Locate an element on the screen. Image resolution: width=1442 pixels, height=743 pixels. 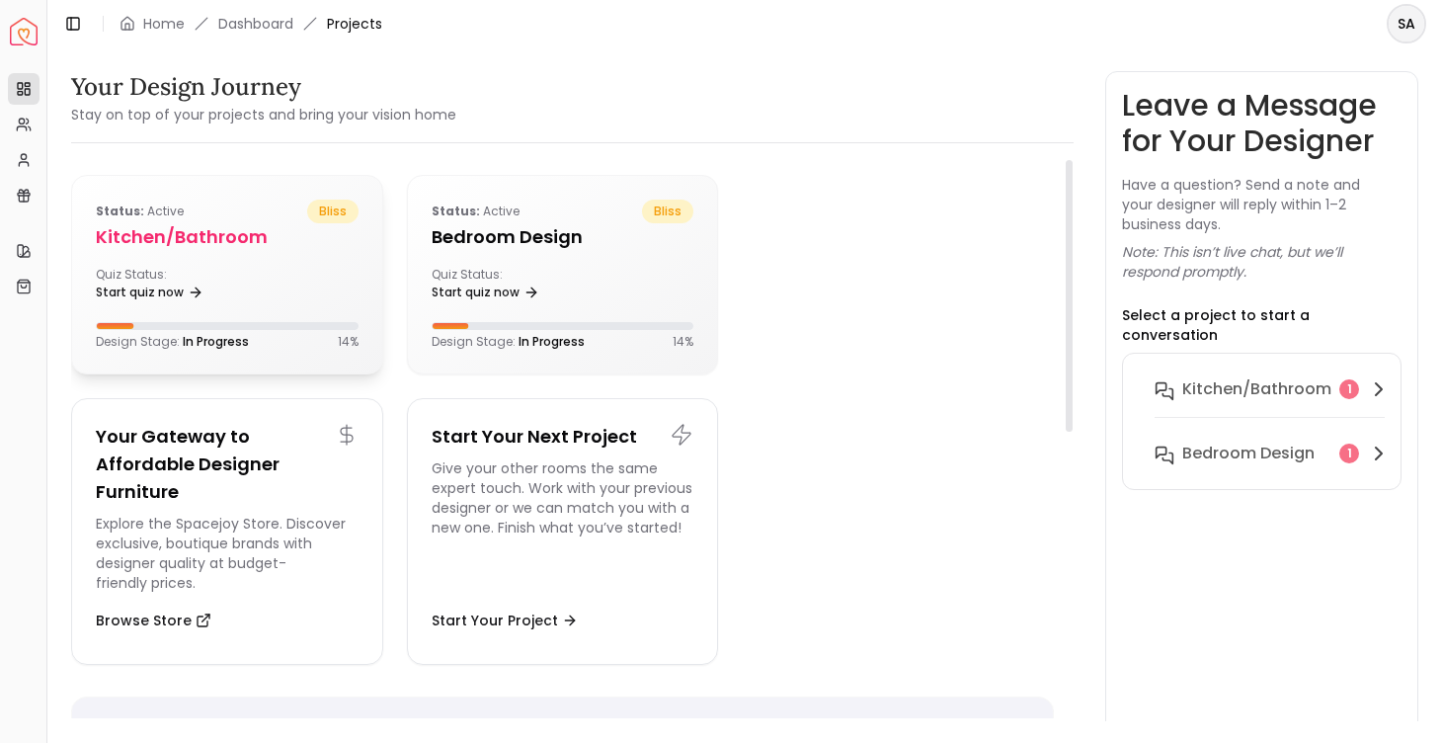
h6: Bedroom design is located at coordinates (1249, 453).